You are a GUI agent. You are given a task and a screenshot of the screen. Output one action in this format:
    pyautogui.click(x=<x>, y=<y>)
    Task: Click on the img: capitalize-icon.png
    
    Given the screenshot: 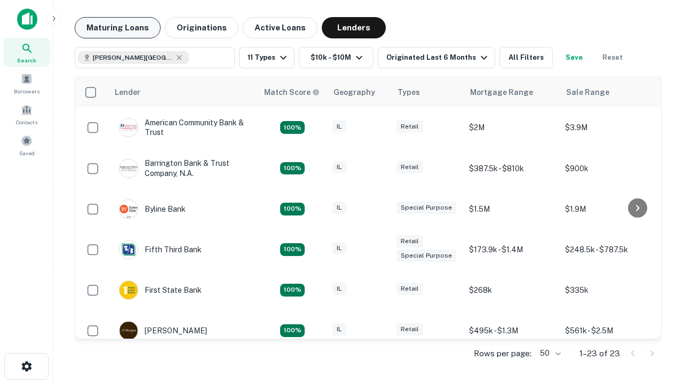 What is the action you would take?
    pyautogui.click(x=27, y=19)
    